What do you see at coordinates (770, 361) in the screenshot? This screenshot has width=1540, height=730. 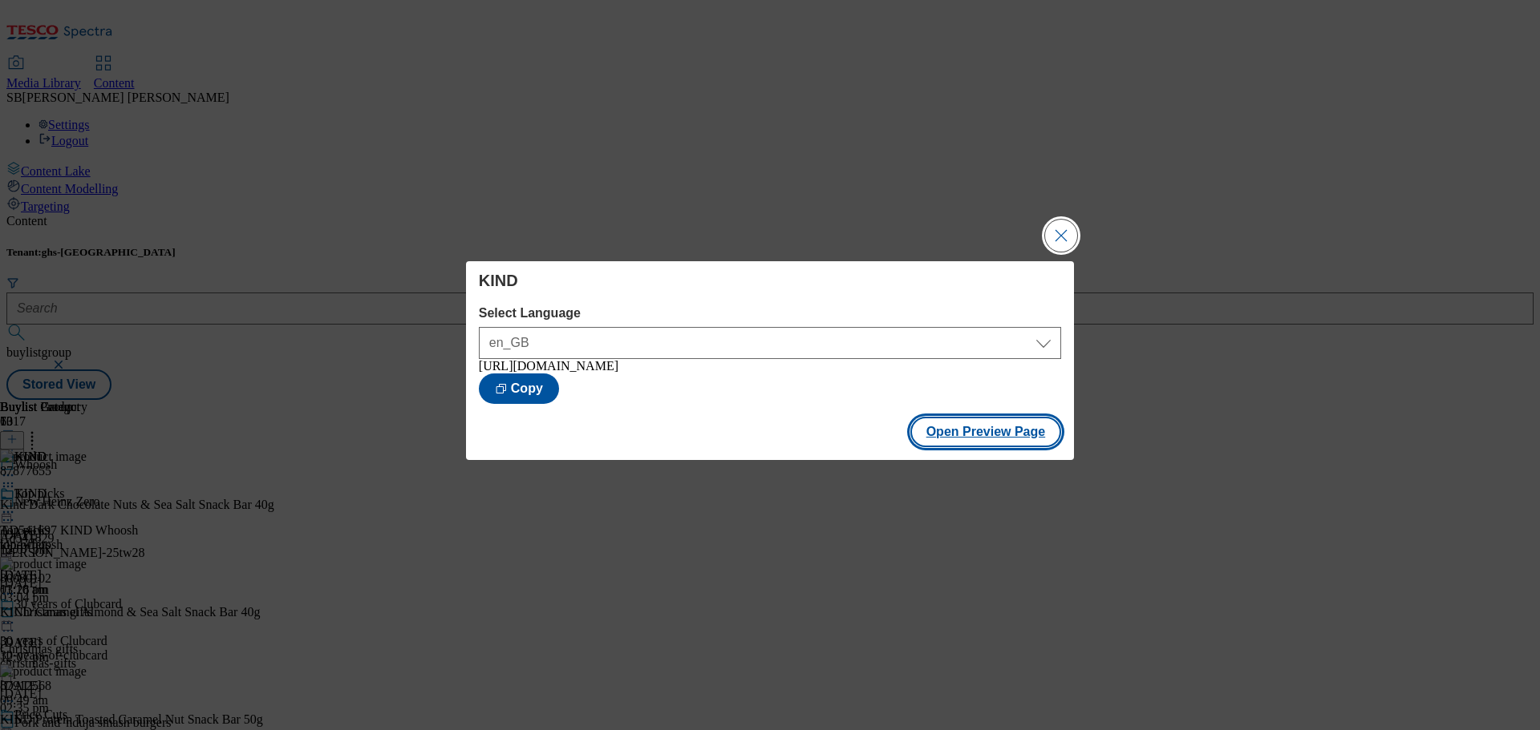 I see `div: Modal` at bounding box center [770, 361].